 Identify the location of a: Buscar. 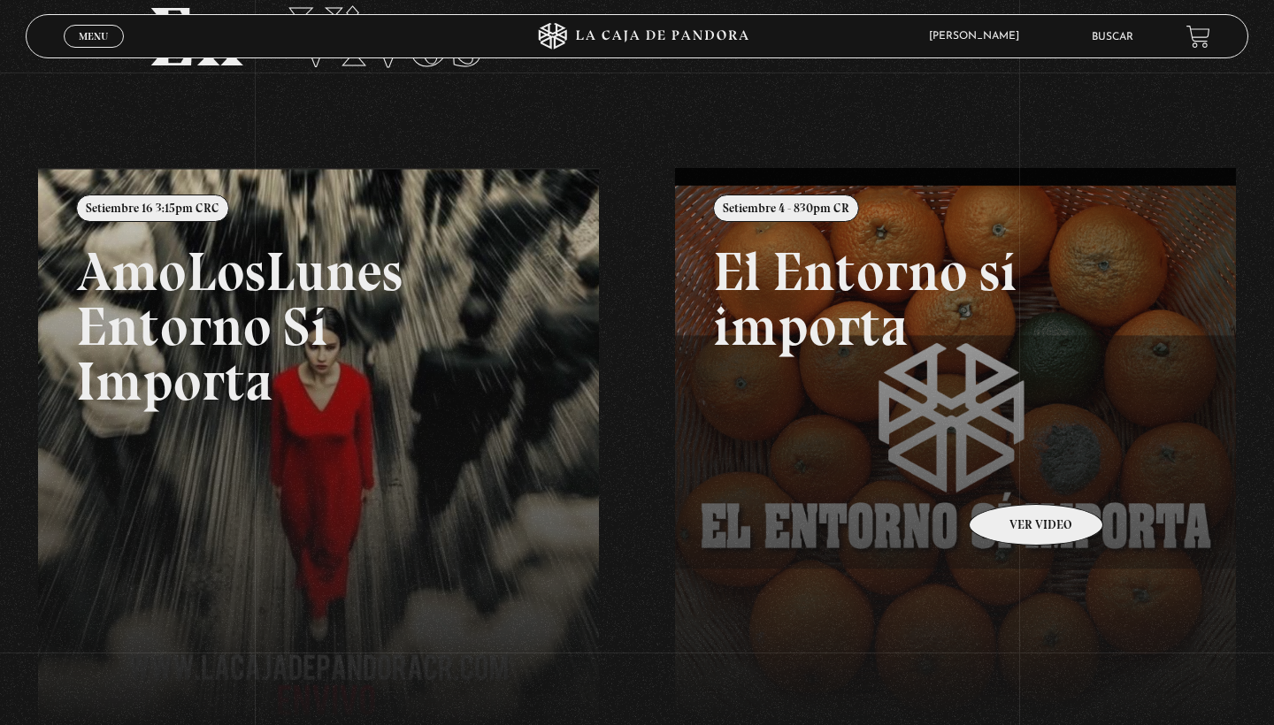
(1112, 37).